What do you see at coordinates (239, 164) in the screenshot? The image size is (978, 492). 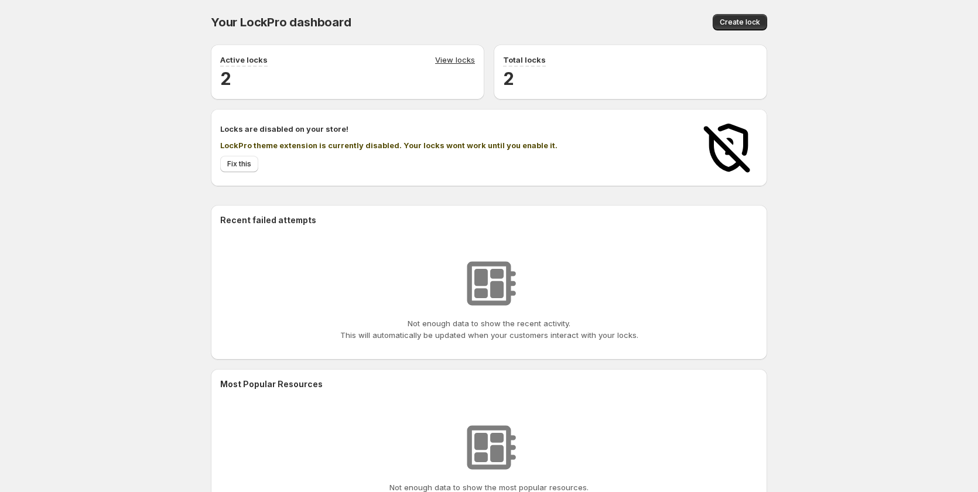 I see `button: Fix this` at bounding box center [239, 164].